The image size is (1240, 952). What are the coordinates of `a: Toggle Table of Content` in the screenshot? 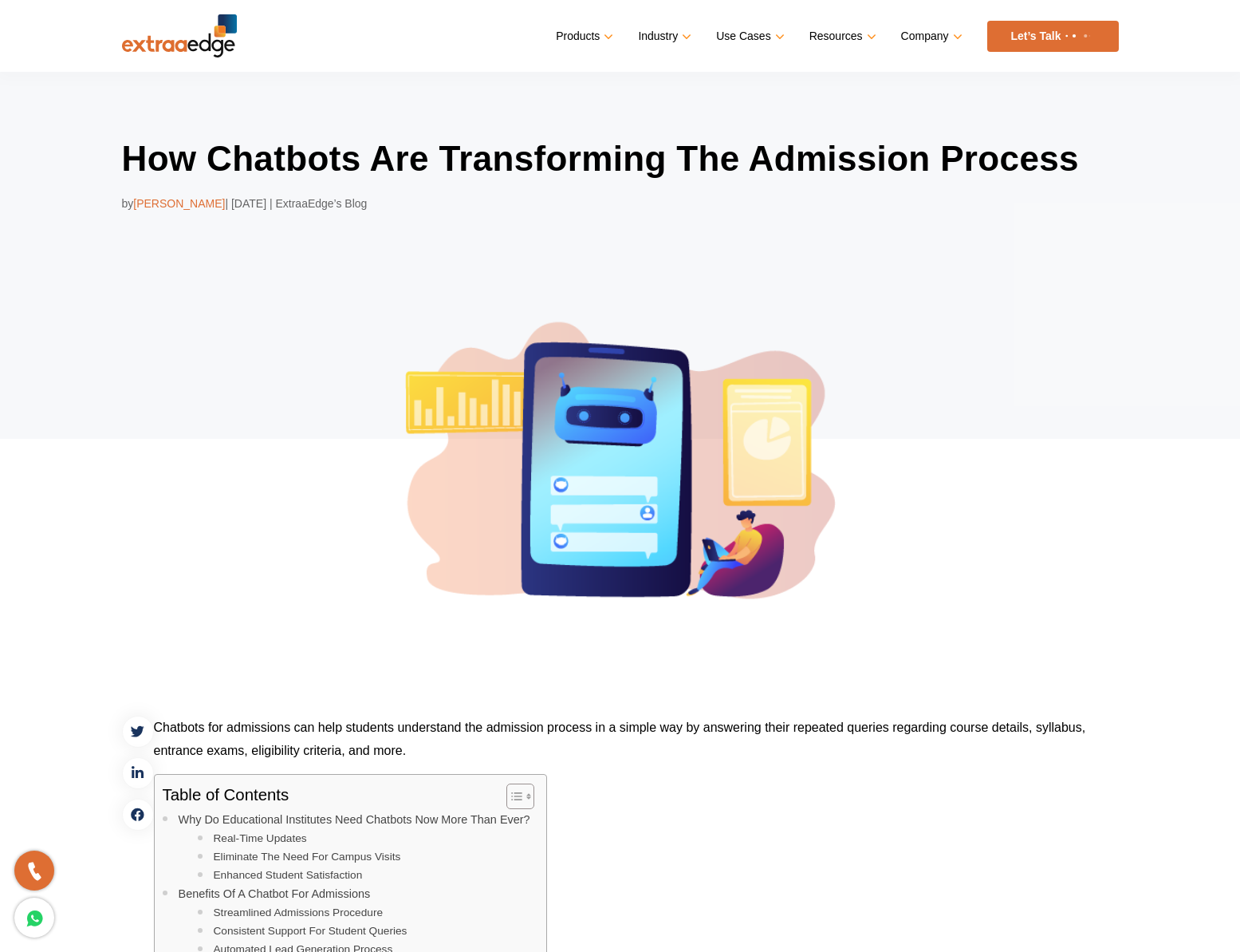 It's located at (512, 796).